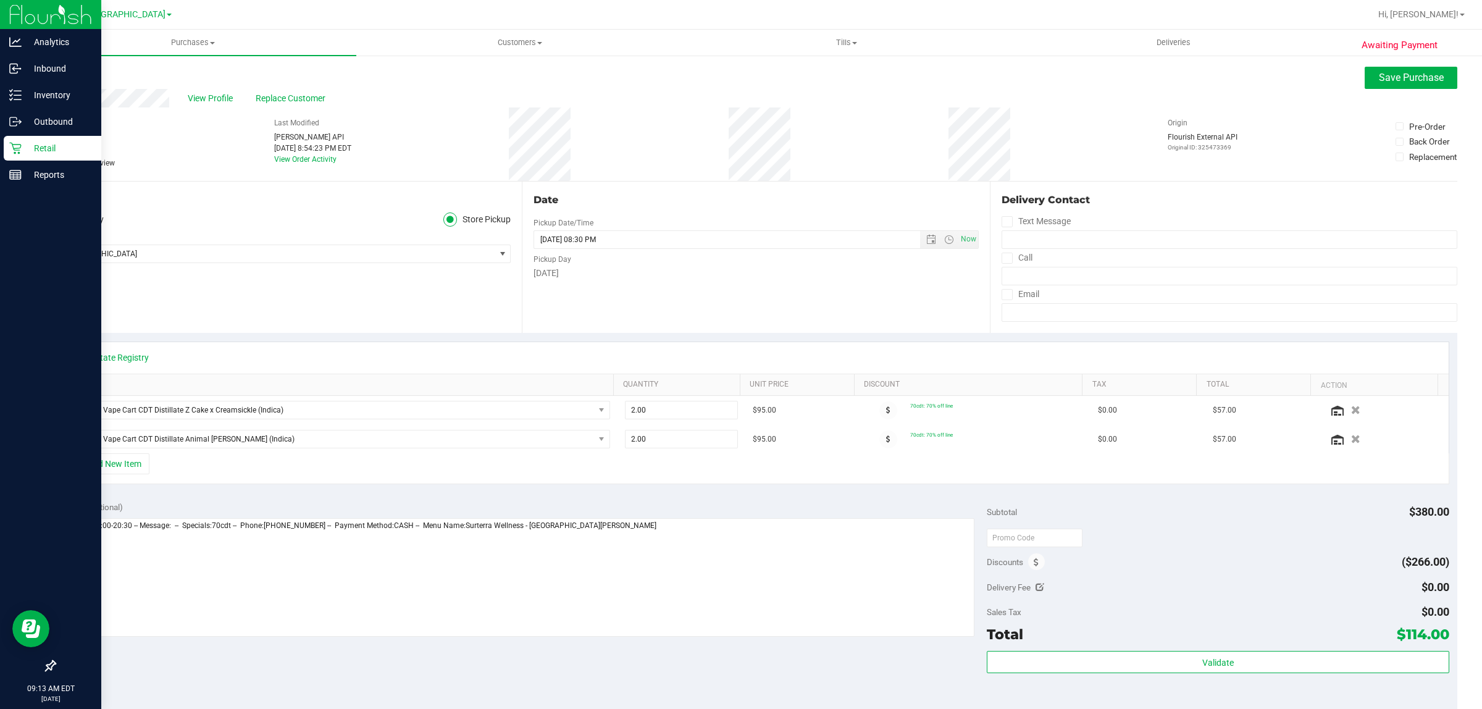 This screenshot has width=1482, height=709. I want to click on span: Delivery Fee, so click(1008, 587).